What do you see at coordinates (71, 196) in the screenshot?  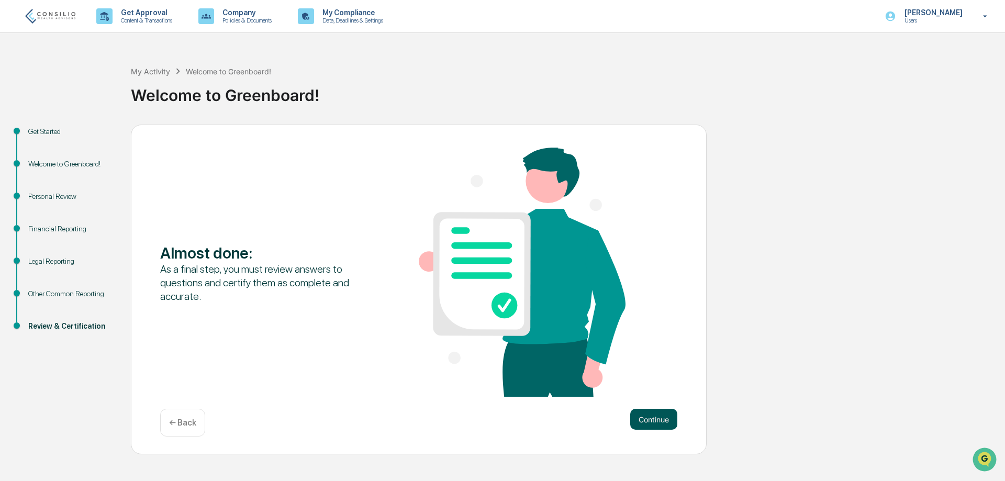 I see `div: Personal Review` at bounding box center [71, 196].